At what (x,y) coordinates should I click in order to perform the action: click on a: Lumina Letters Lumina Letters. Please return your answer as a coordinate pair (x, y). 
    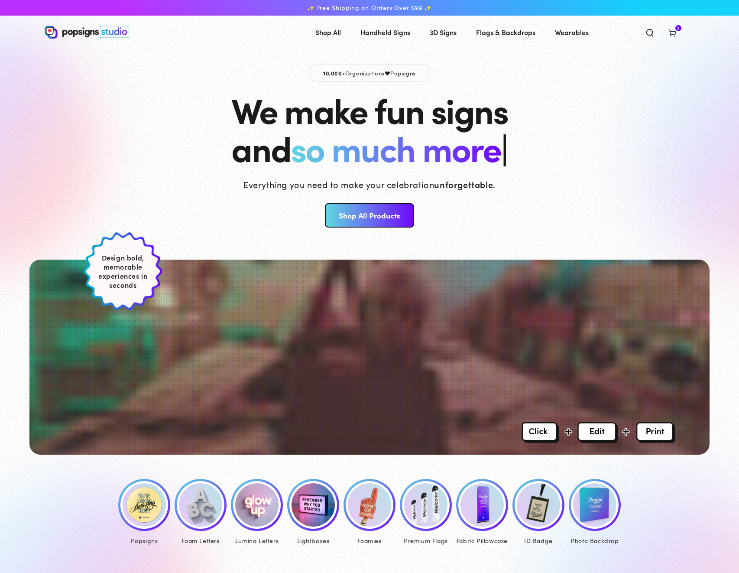
    Looking at the image, I should click on (257, 512).